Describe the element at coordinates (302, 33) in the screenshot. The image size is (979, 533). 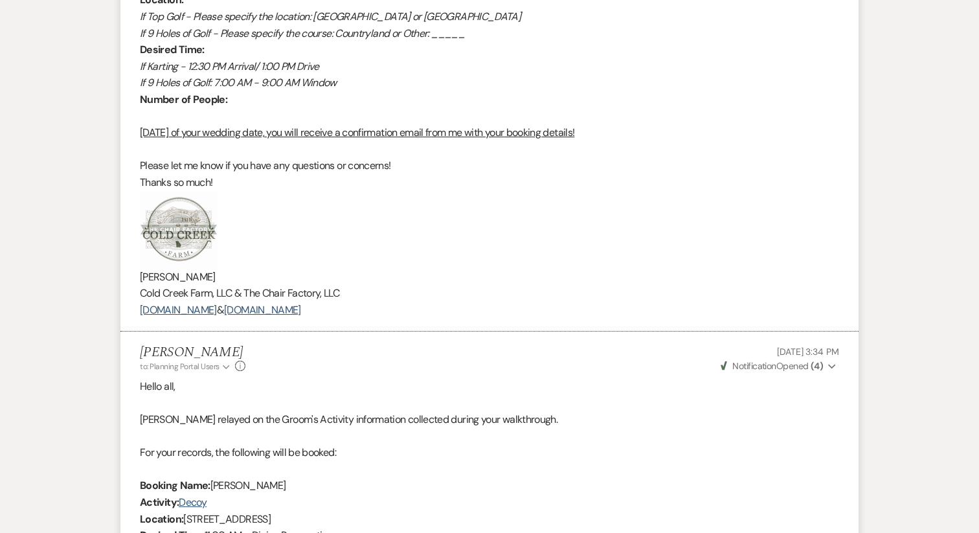
I see `em: If 9 Holes of Golf - Please specify the course: Countryland or Other: _____` at that location.